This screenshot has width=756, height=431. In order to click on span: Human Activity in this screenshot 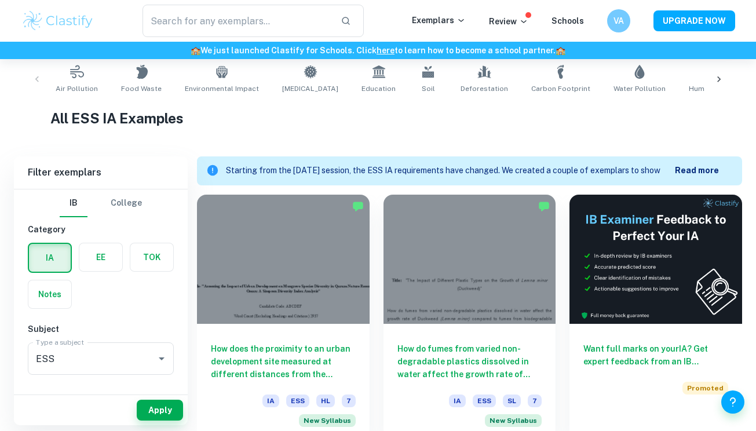, I will do `click(714, 89)`.